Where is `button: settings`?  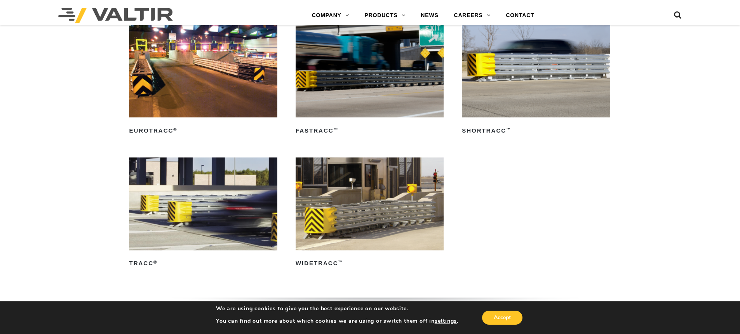 button: settings is located at coordinates (446, 321).